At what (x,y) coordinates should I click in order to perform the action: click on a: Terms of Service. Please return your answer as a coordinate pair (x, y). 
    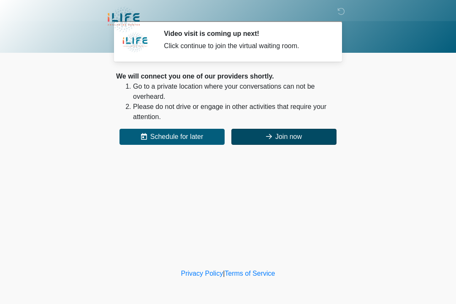
    Looking at the image, I should click on (250, 273).